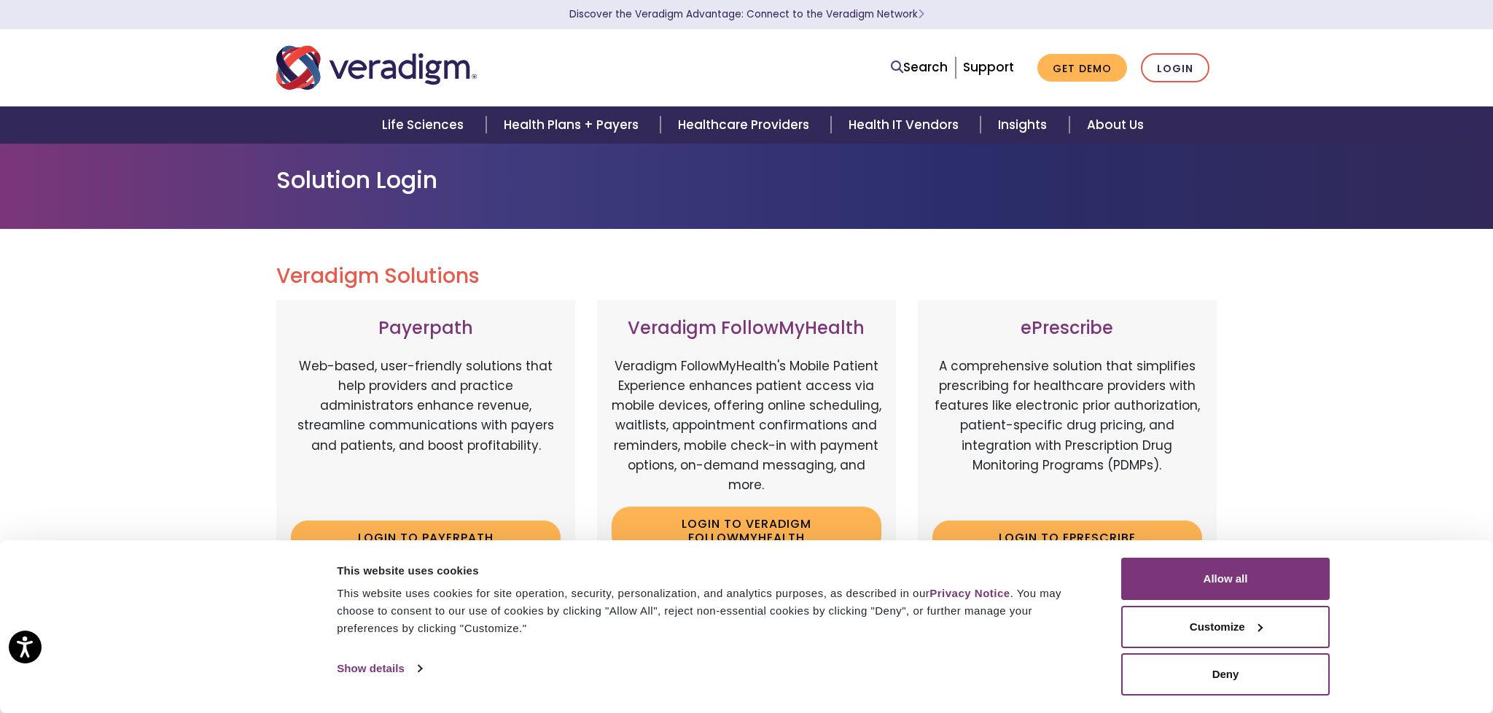 The image size is (1493, 713). I want to click on h3: ePrescribe, so click(1067, 328).